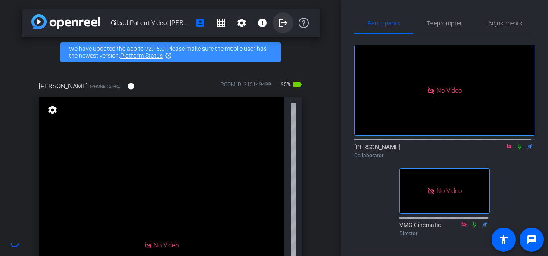 Image resolution: width=548 pixels, height=256 pixels. Describe the element at coordinates (200, 23) in the screenshot. I see `mat-icon: account_box` at that location.